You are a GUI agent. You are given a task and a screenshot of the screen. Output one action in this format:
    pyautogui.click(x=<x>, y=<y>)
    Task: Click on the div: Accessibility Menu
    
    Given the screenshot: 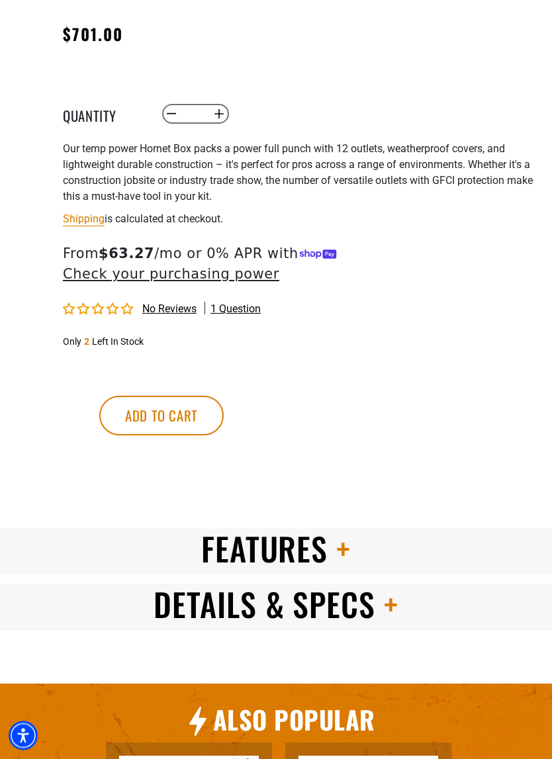 What is the action you would take?
    pyautogui.click(x=23, y=736)
    